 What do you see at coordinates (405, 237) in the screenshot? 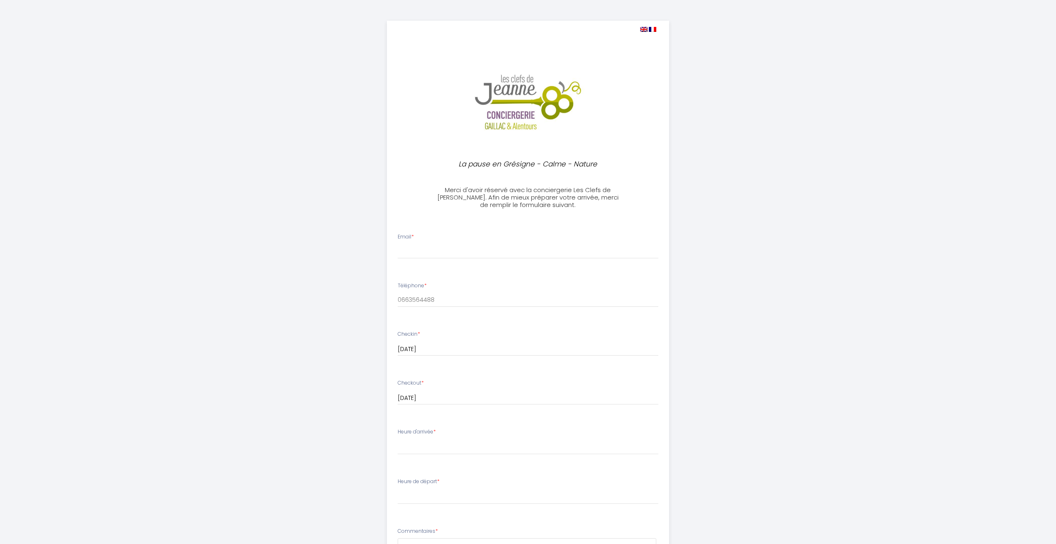
I see `label: Email` at bounding box center [405, 237].